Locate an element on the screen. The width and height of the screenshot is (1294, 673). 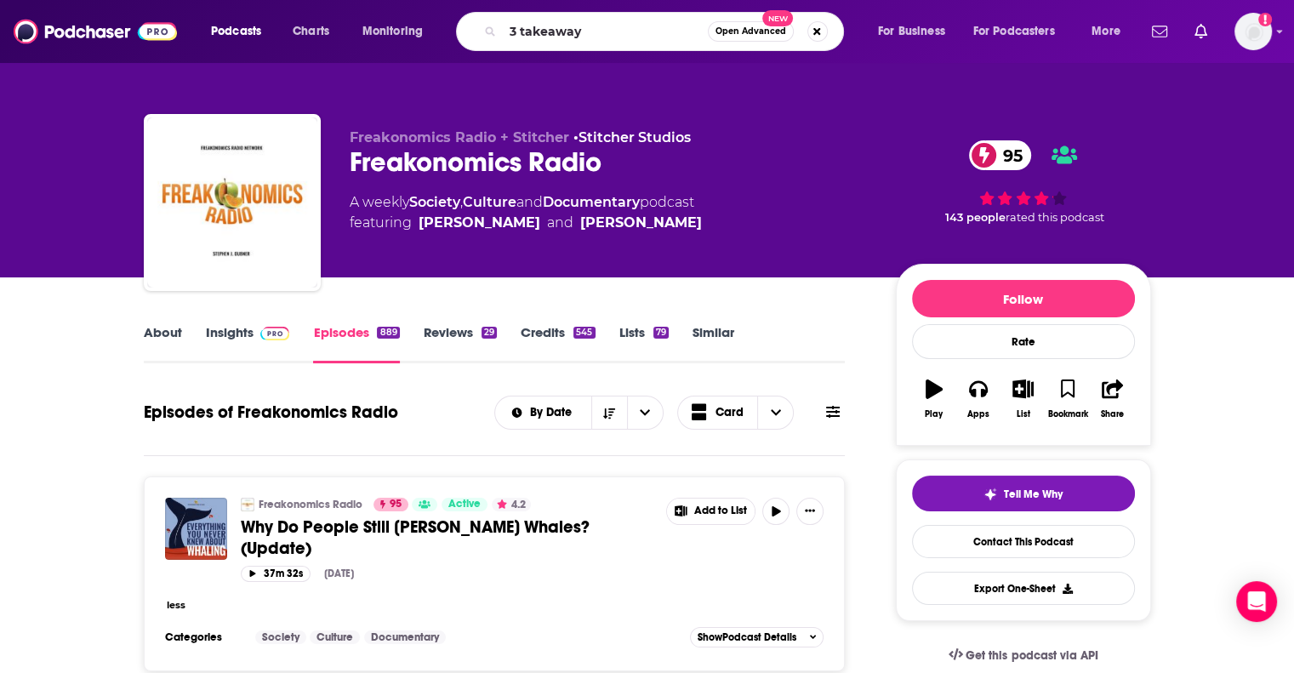
button: List is located at coordinates (1022, 399).